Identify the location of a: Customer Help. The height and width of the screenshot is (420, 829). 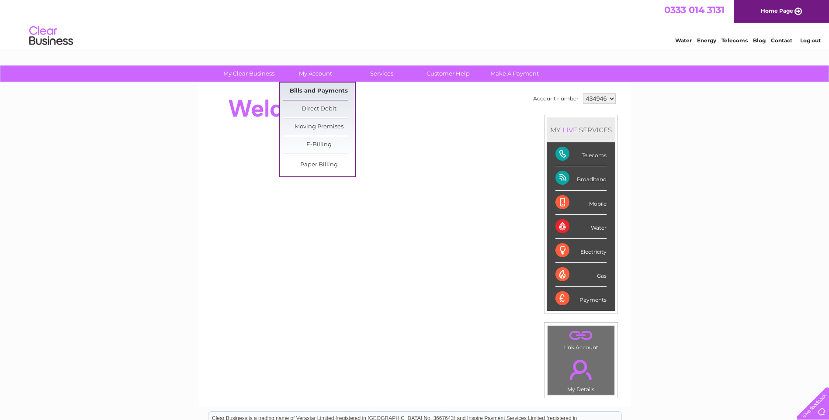
(448, 73).